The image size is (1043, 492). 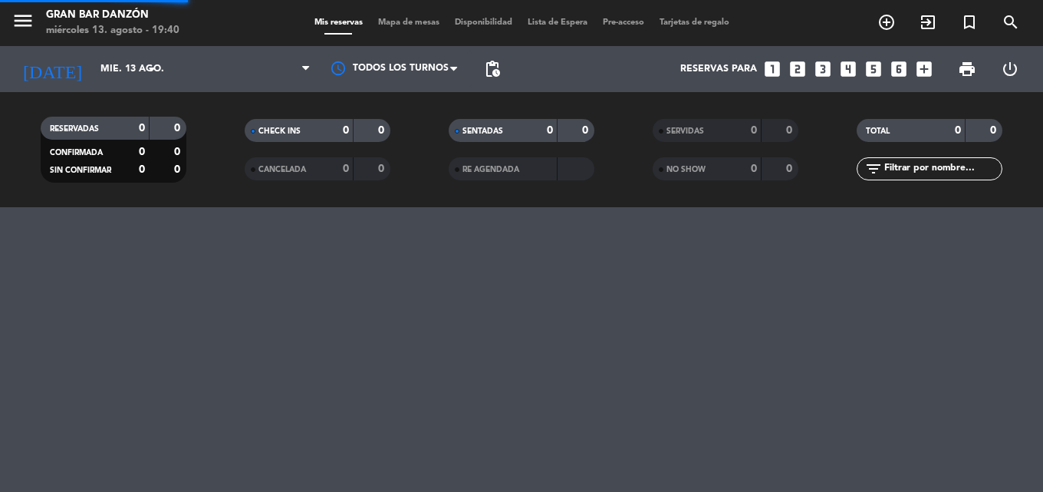 I want to click on span: pending_actions, so click(x=492, y=69).